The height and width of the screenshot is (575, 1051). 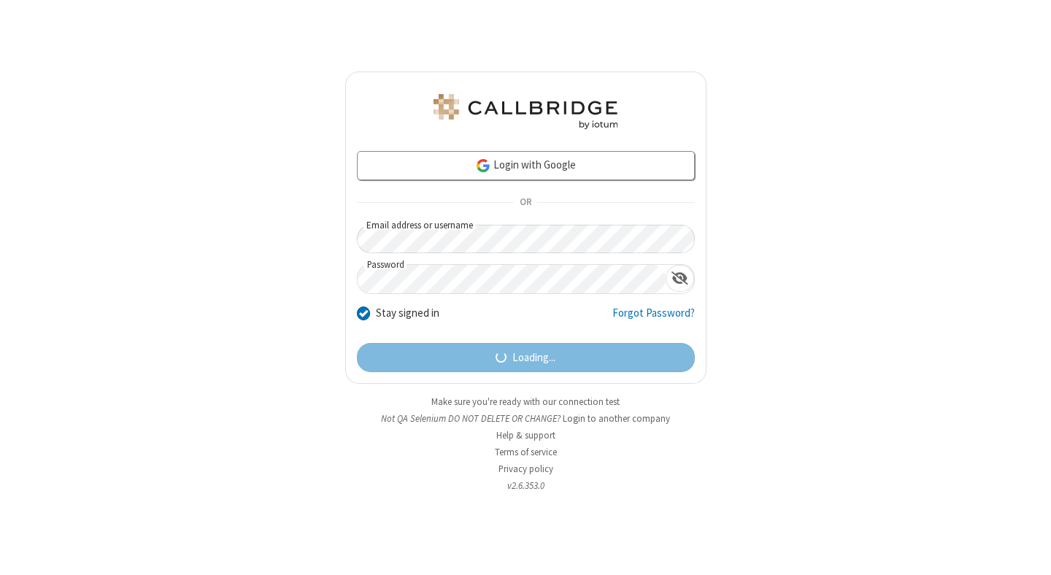 I want to click on li: v2.6.353.0, so click(x=526, y=485).